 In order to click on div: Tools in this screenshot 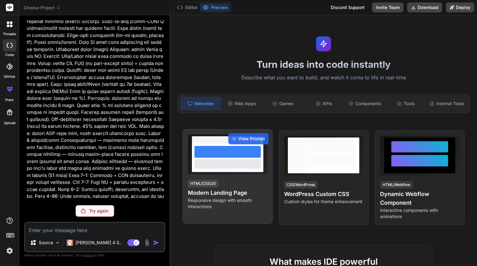, I will do `click(406, 103)`.